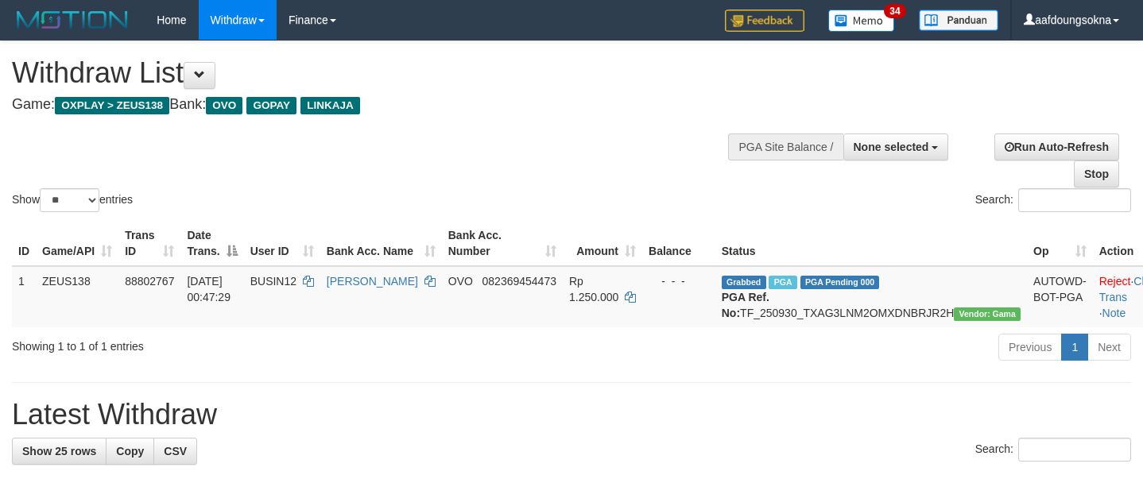 This screenshot has height=479, width=1143. I want to click on span: Vendor URL: https://trx31.1velocity.biz, so click(987, 314).